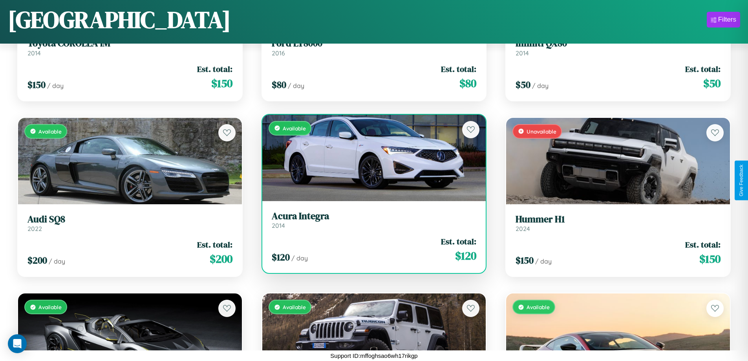 The height and width of the screenshot is (361, 748). What do you see at coordinates (618, 47) in the screenshot?
I see `a: Infiniti QX802014` at bounding box center [618, 47].